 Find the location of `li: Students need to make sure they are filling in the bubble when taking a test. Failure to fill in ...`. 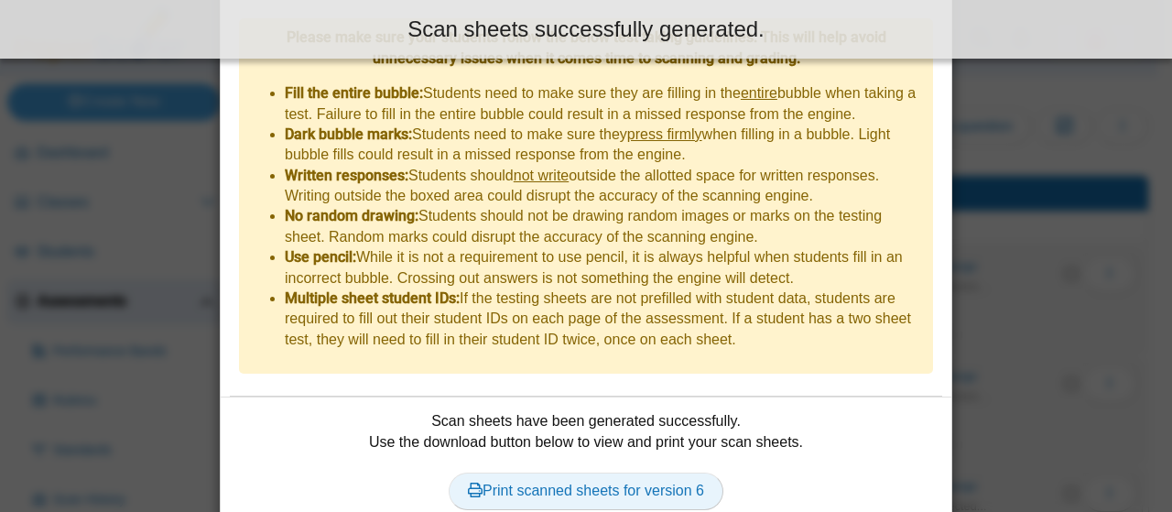

li: Students need to make sure they are filling in the bubble when taking a test. Failure to fill in ... is located at coordinates (604, 103).